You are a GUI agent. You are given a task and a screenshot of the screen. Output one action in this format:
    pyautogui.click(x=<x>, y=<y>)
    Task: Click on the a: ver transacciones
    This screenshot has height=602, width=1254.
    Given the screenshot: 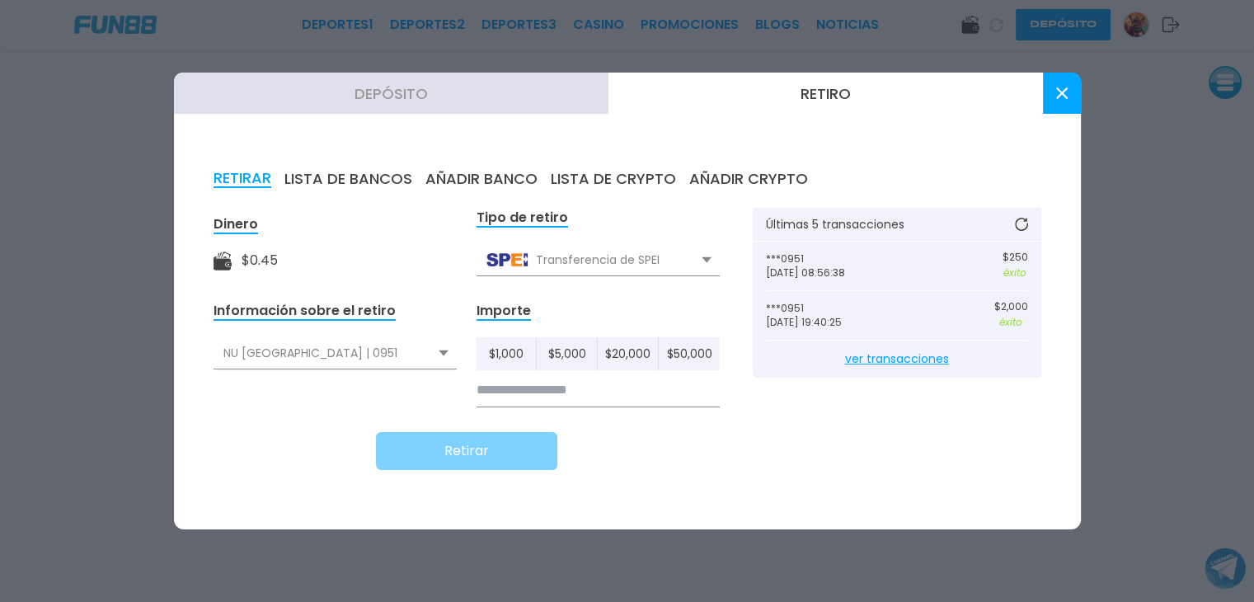 What is the action you would take?
    pyautogui.click(x=897, y=359)
    